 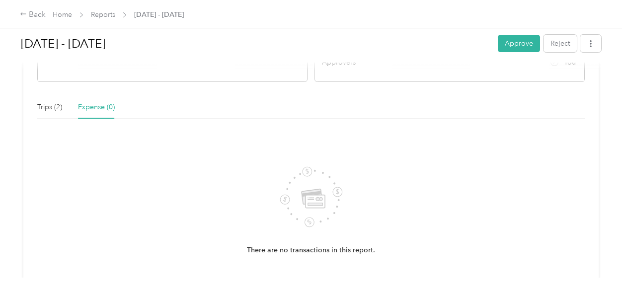 I want to click on button: Reject, so click(x=560, y=43).